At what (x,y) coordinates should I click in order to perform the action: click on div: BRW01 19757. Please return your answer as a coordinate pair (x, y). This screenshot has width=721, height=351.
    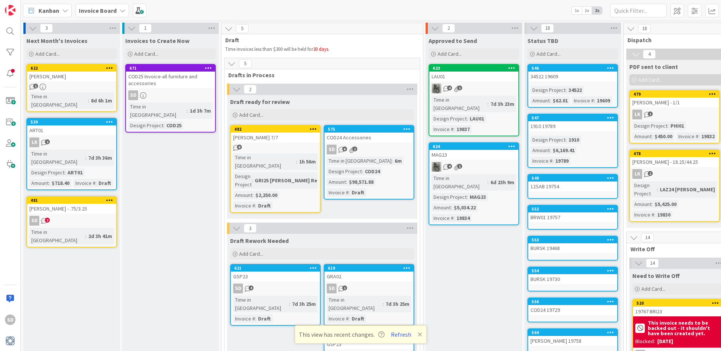
    Looking at the image, I should click on (573, 218).